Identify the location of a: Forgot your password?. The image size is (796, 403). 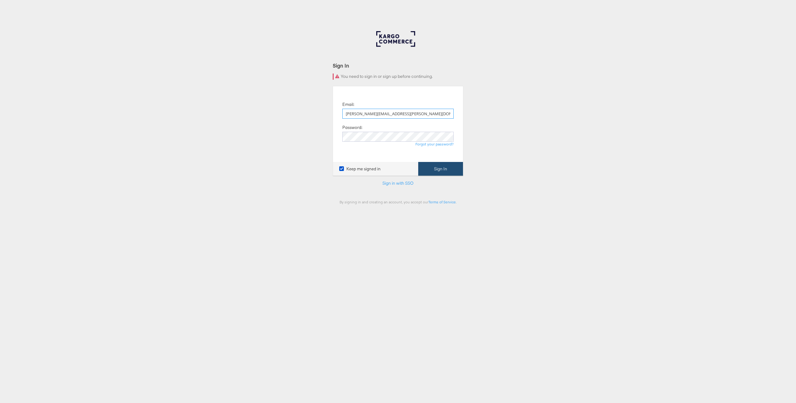
(435, 144).